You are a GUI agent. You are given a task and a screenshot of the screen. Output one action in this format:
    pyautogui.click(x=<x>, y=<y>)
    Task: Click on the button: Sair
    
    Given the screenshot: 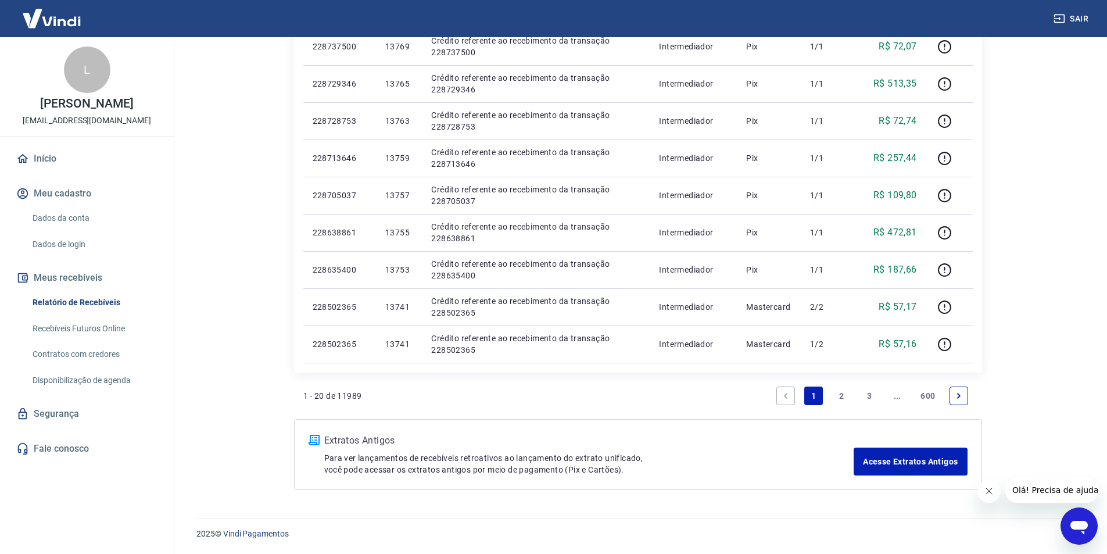 What is the action you would take?
    pyautogui.click(x=1073, y=19)
    